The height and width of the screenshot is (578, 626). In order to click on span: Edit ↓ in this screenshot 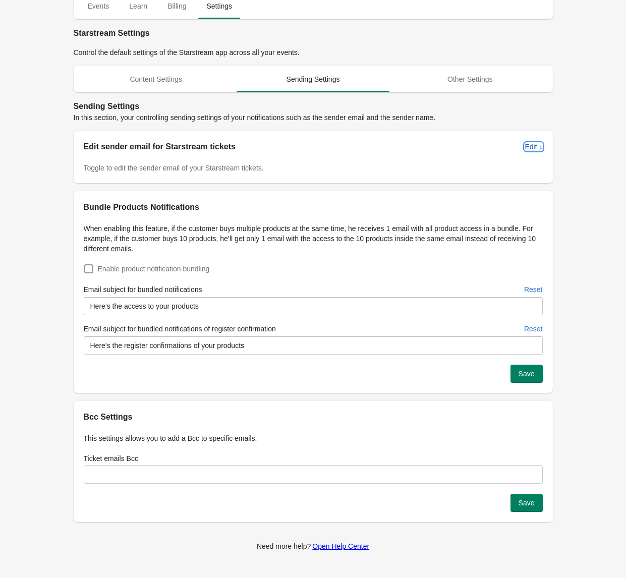, I will do `click(533, 147)`.